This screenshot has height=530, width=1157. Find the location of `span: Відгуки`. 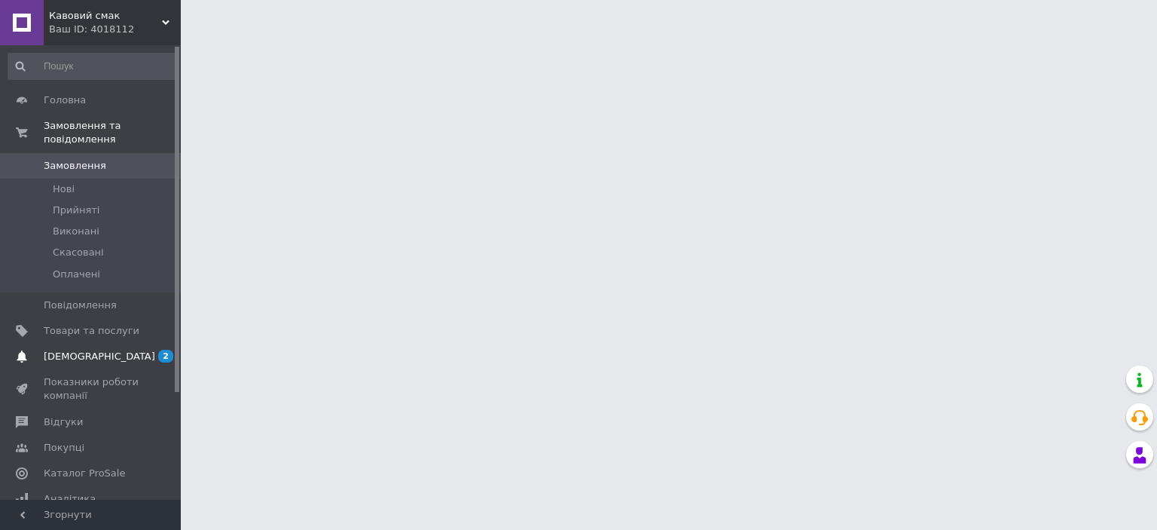

span: Відгуки is located at coordinates (63, 422).